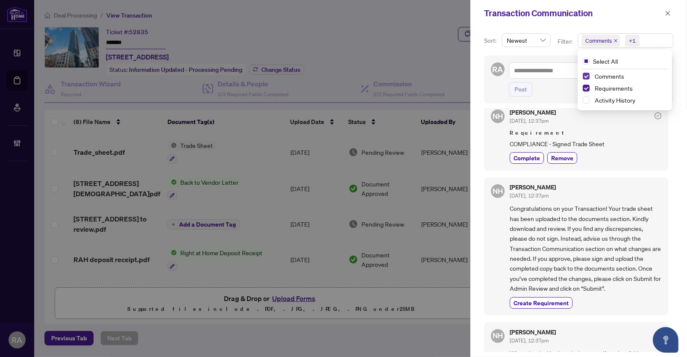 The width and height of the screenshot is (687, 357). I want to click on span: Create Requirement, so click(541, 303).